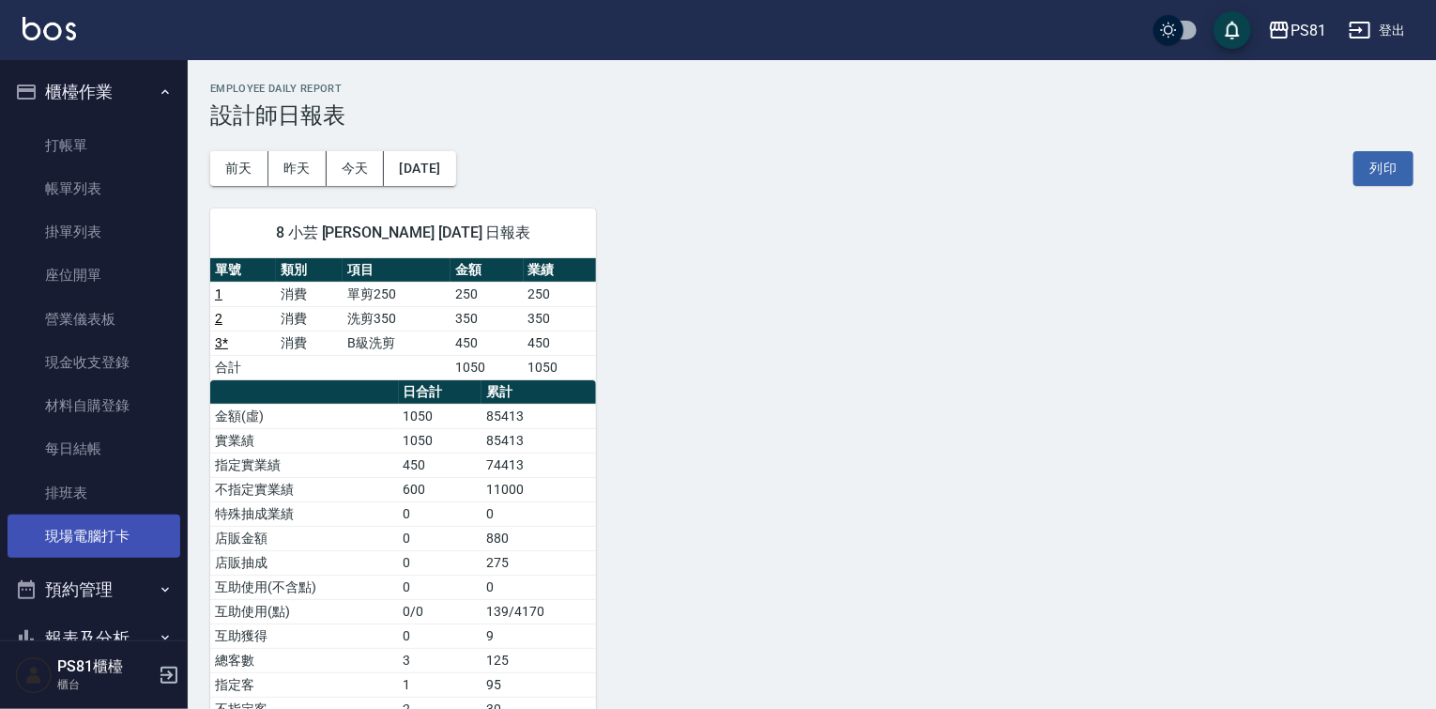  Describe the element at coordinates (539, 635) in the screenshot. I see `td: 9` at that location.